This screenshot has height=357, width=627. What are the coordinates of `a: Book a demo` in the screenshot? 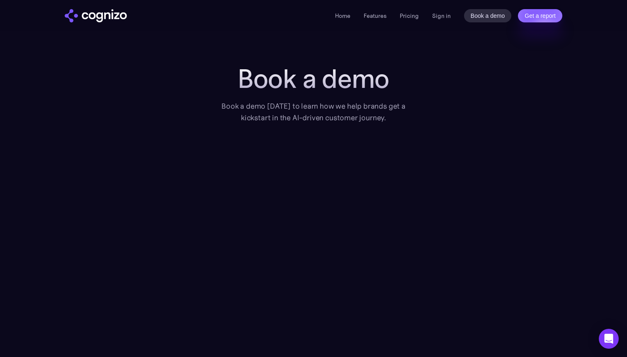 It's located at (488, 16).